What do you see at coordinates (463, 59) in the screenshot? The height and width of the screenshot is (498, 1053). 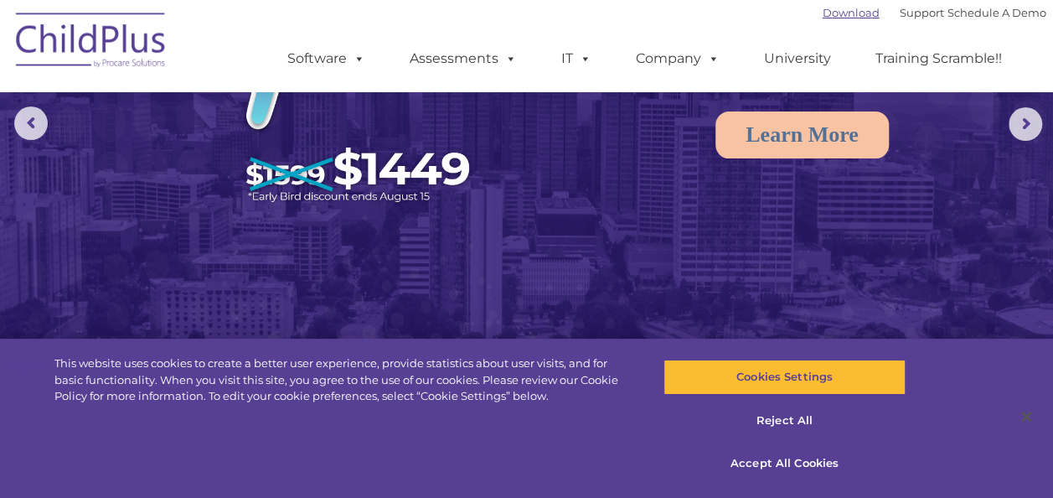 I see `a: Assessments` at bounding box center [463, 59].